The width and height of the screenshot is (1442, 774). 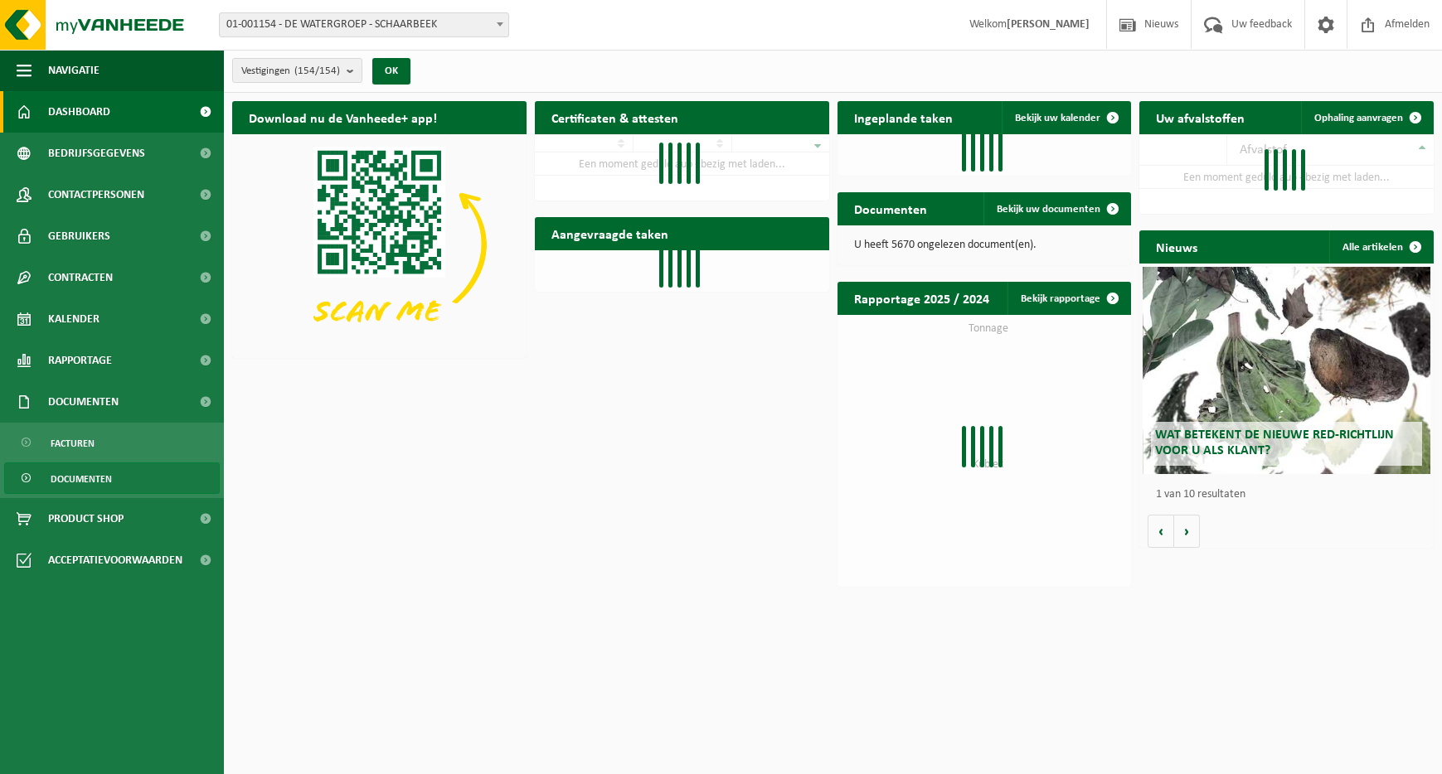 What do you see at coordinates (379, 245) in the screenshot?
I see `img: Download de VHEPlus App` at bounding box center [379, 245].